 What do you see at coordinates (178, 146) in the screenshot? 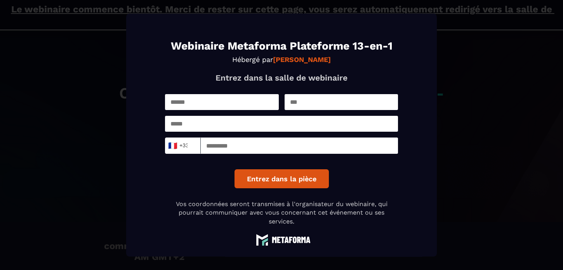
I see `span: +33` at bounding box center [178, 146].